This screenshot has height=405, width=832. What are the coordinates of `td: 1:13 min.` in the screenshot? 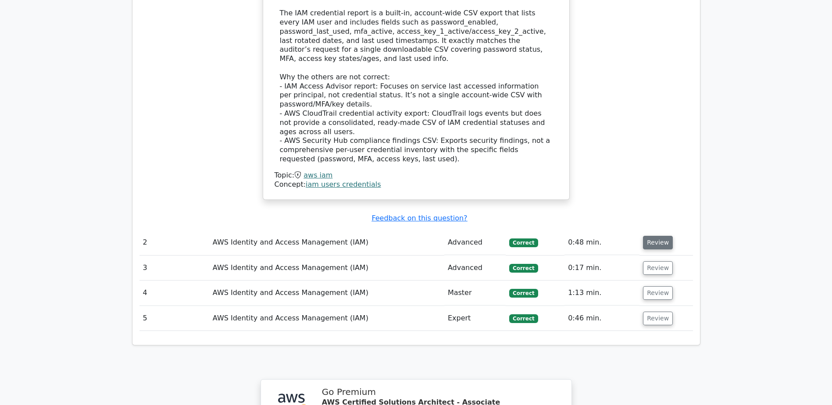 It's located at (602, 293).